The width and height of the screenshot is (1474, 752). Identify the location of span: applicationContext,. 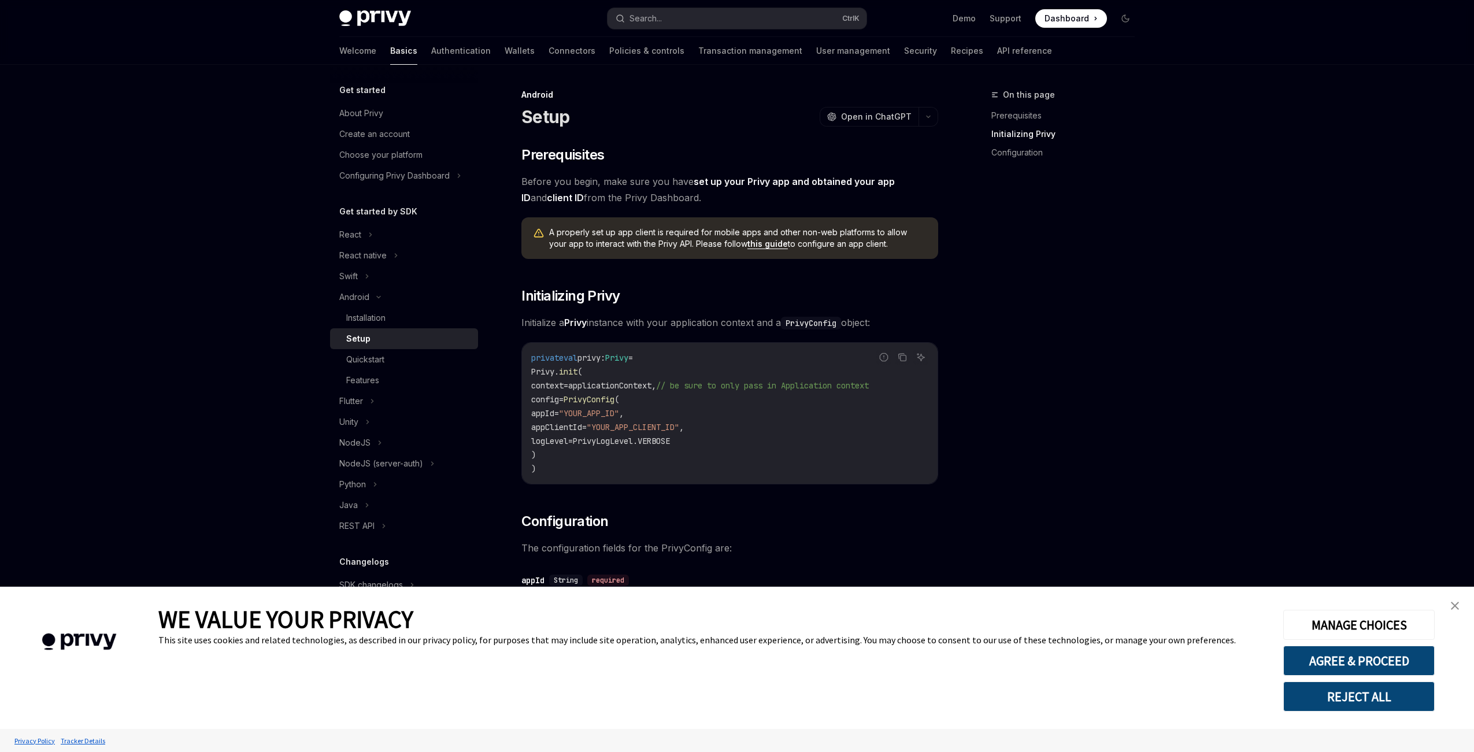
(612, 386).